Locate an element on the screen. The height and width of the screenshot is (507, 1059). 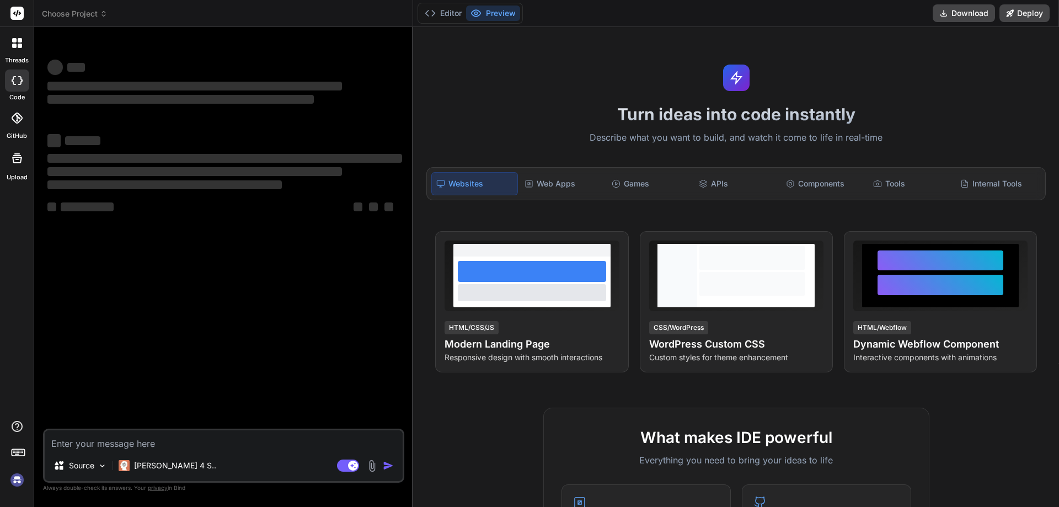
button: Deploy is located at coordinates (1025, 13).